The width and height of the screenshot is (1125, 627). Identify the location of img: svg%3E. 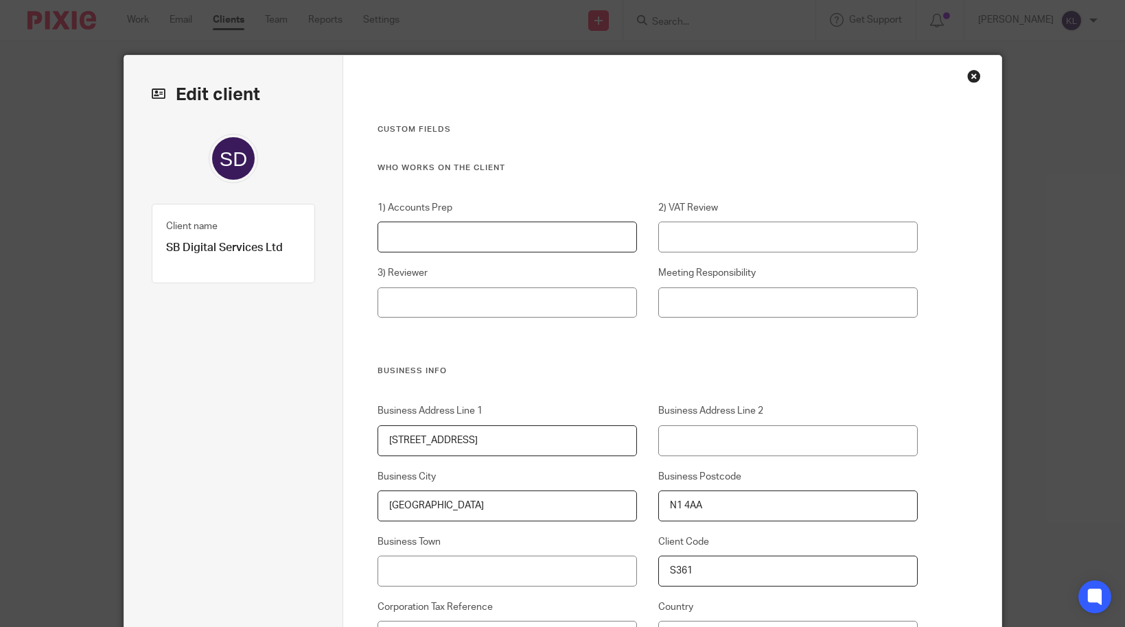
(233, 159).